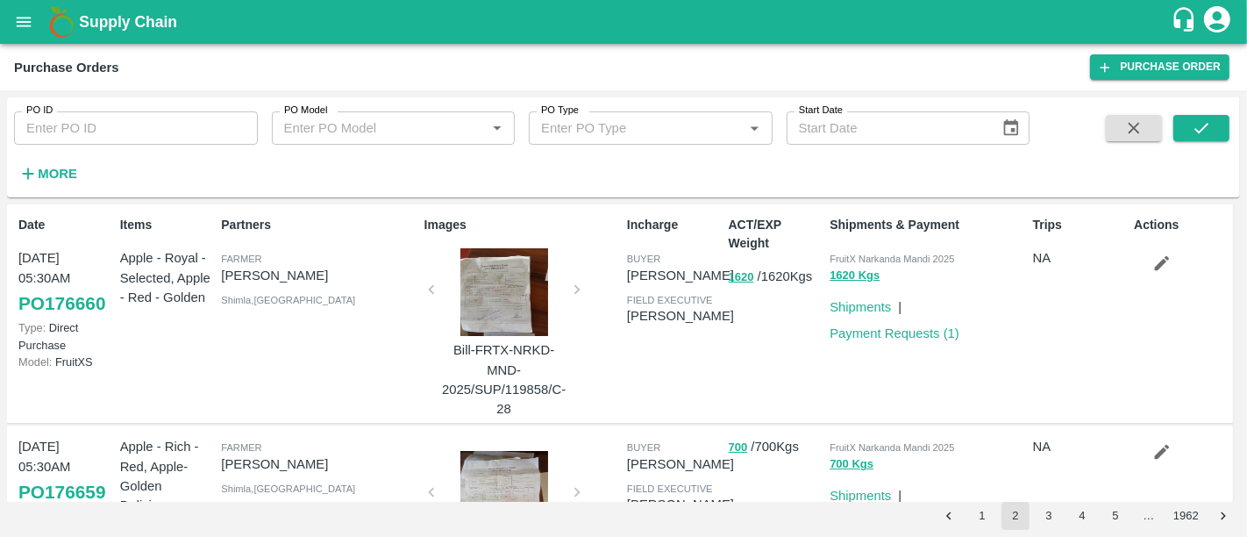 The height and width of the screenshot is (537, 1247). Describe the element at coordinates (1186, 516) in the screenshot. I see `button: Go to page 1962` at that location.